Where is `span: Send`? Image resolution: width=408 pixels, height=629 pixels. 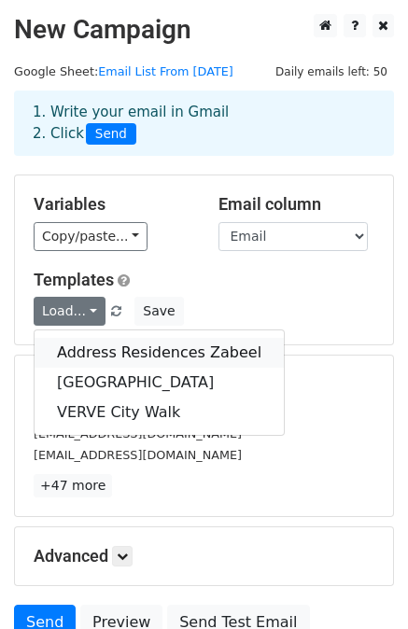 span: Send is located at coordinates (111, 134).